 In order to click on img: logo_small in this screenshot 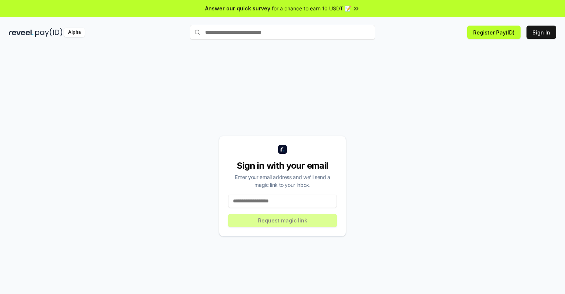, I will do `click(282, 149)`.